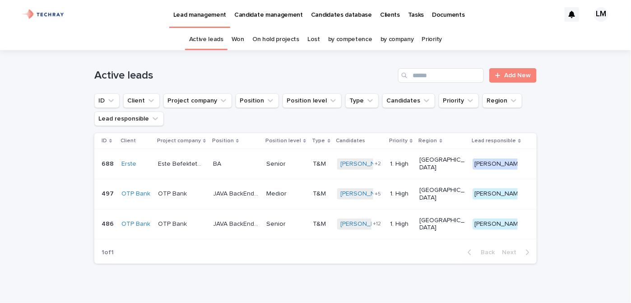  I want to click on a: by company, so click(397, 39).